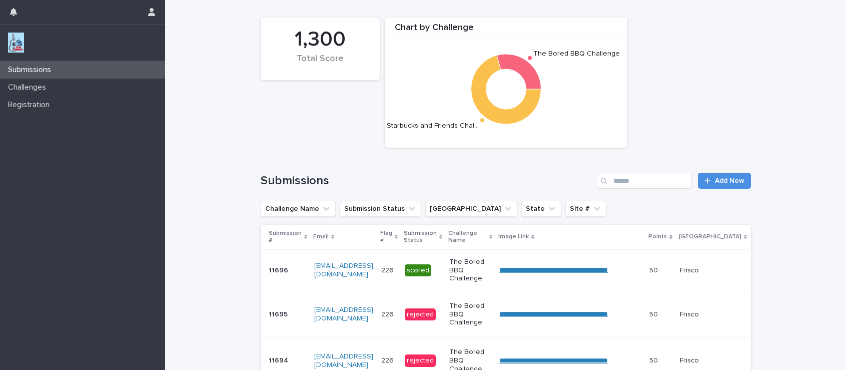 This screenshot has height=370, width=846. Describe the element at coordinates (31, 105) in the screenshot. I see `p: Registration` at that location.